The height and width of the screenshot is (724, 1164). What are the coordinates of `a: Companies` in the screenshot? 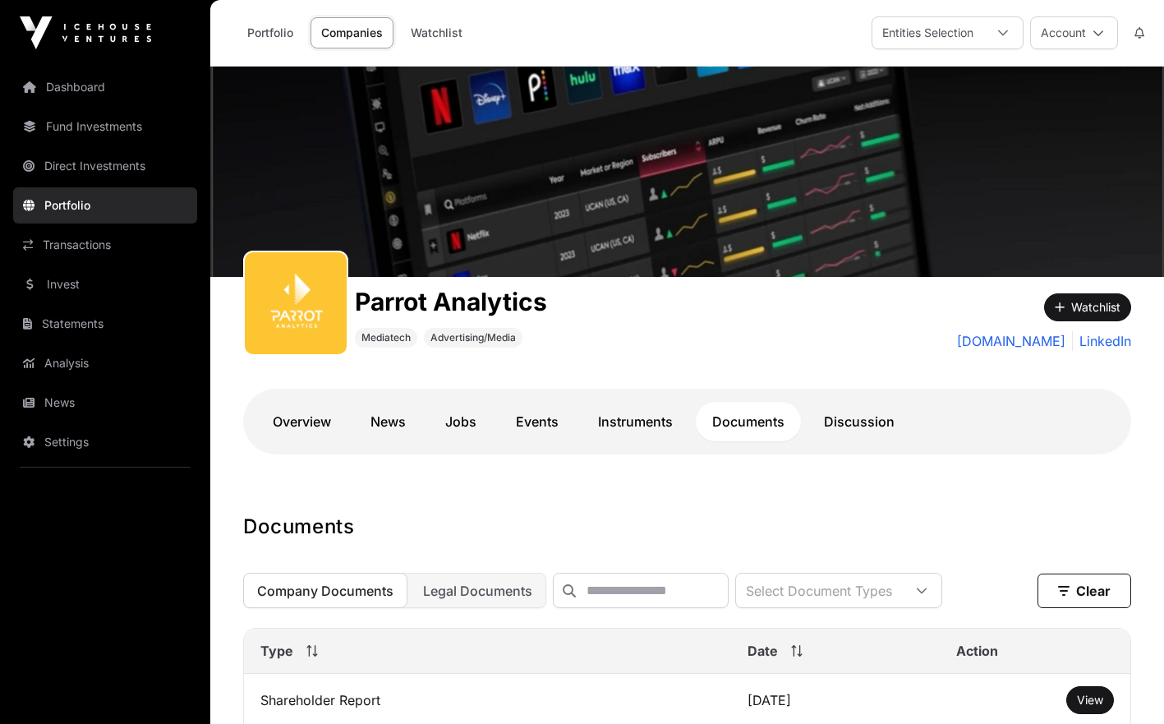 It's located at (352, 33).